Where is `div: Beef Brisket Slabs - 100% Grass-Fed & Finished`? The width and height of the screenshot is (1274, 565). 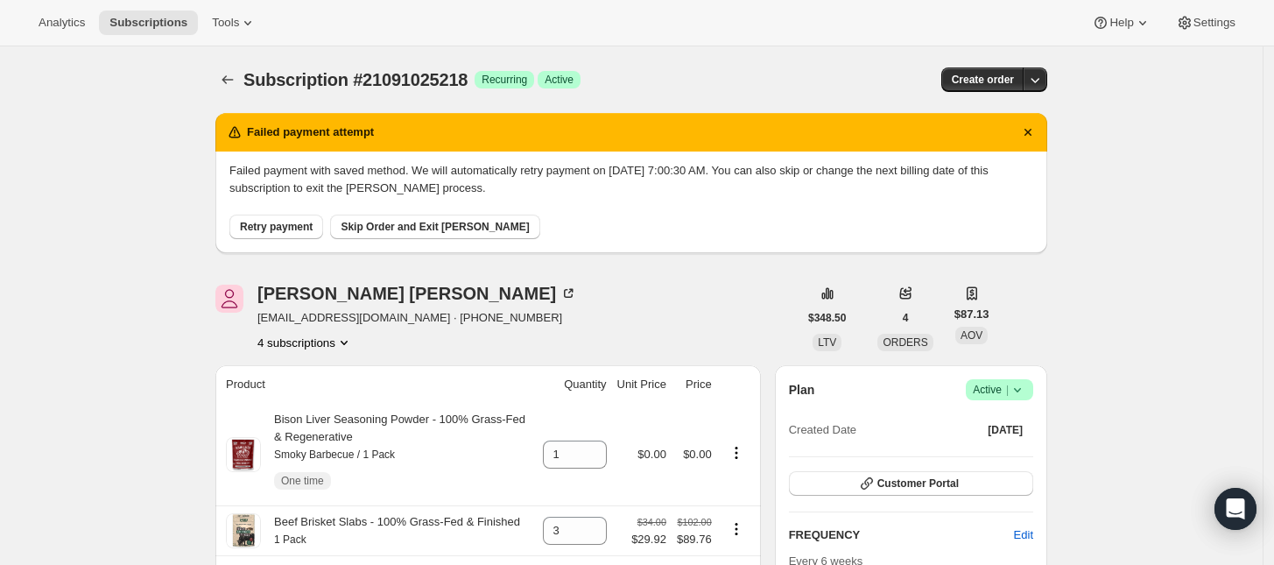 div: Beef Brisket Slabs - 100% Grass-Fed & Finished is located at coordinates (391, 531).